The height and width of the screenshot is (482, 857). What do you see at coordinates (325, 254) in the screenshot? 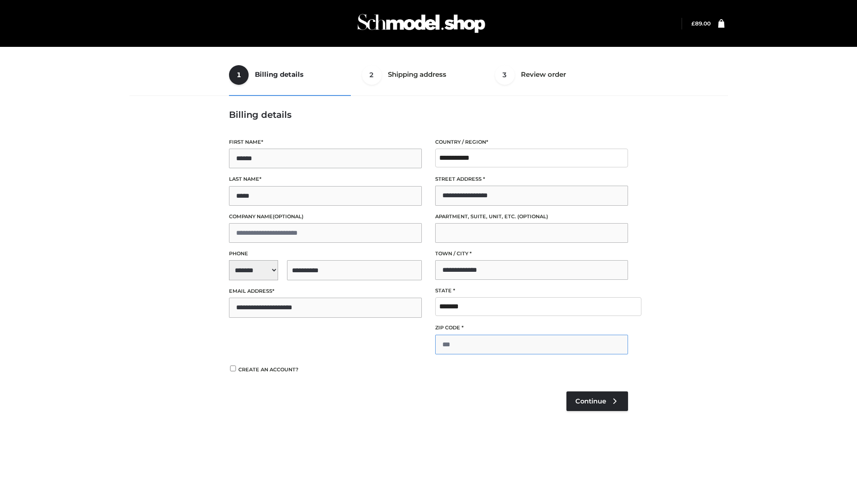
I see `label: Phone` at bounding box center [325, 254].